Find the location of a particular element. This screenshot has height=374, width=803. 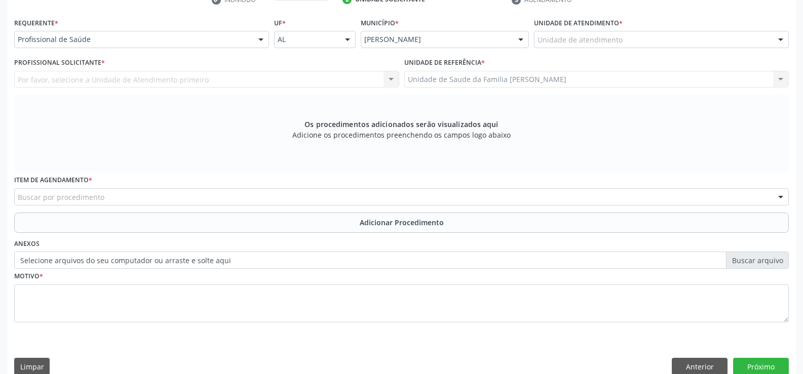

span: Profissional de Saúde is located at coordinates (133, 40).